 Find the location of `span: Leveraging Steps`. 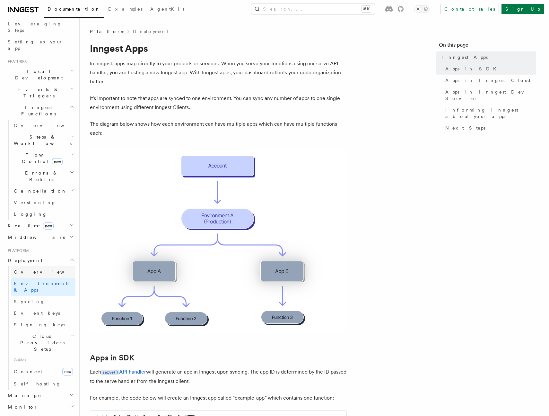

span: Leveraging Steps is located at coordinates (35, 27).